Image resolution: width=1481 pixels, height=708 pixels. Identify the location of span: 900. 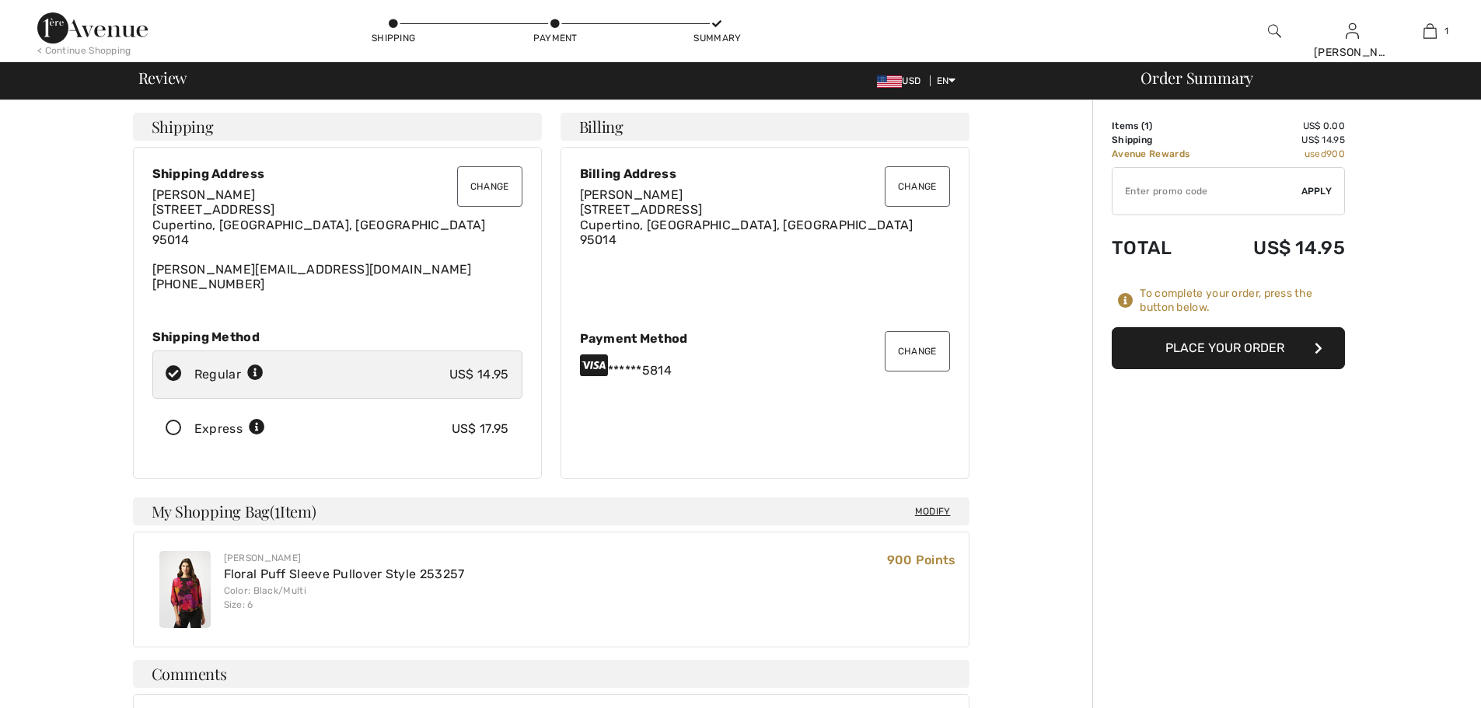
(1336, 154).